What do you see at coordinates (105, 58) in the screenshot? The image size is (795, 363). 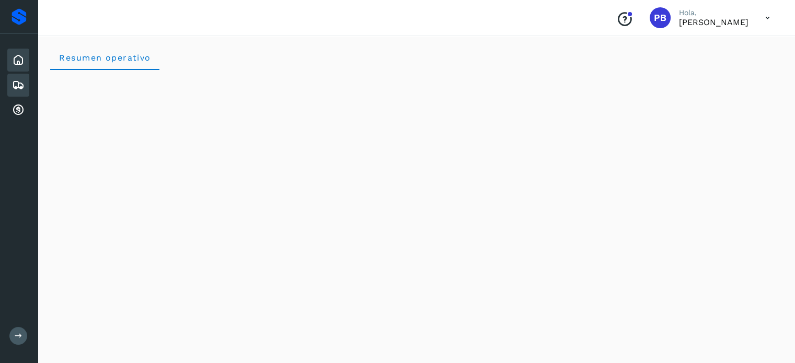 I see `span: Resumen operativo` at bounding box center [105, 58].